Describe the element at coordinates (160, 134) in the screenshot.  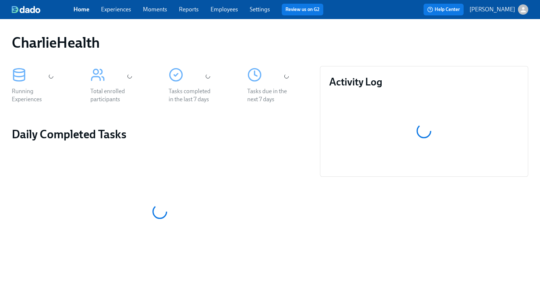
I see `h2: Daily Completed Tasks` at that location.